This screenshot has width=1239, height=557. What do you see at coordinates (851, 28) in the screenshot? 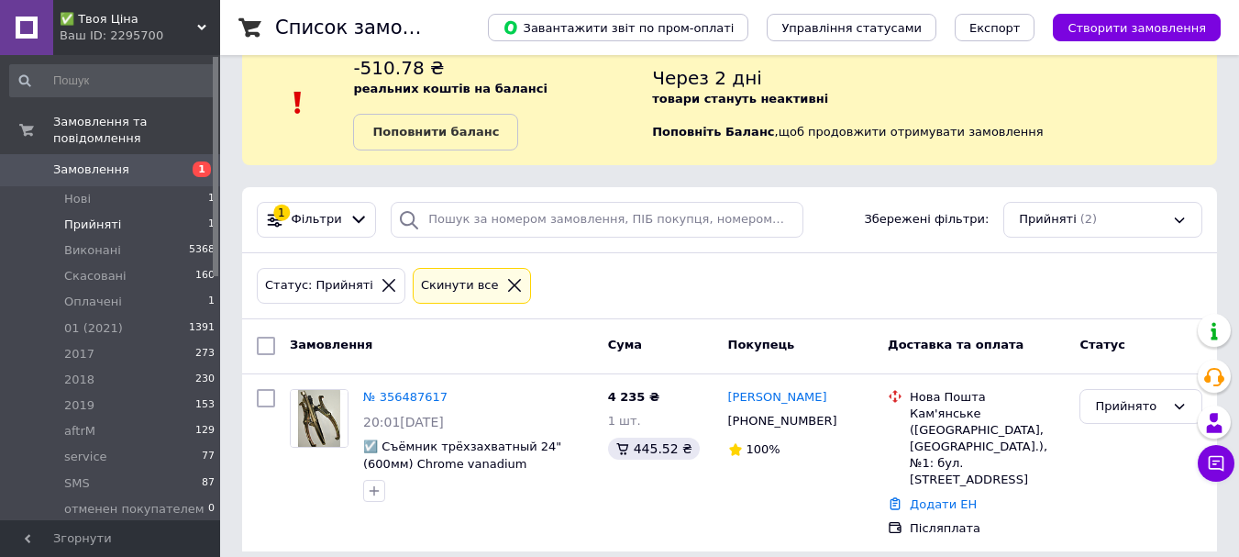
I see `span: Управління статусами` at bounding box center [851, 28].